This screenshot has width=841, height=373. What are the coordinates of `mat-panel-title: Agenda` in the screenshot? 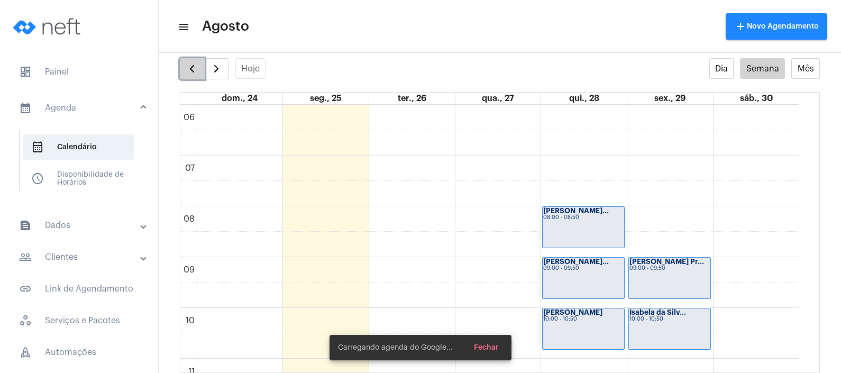 It's located at (80, 108).